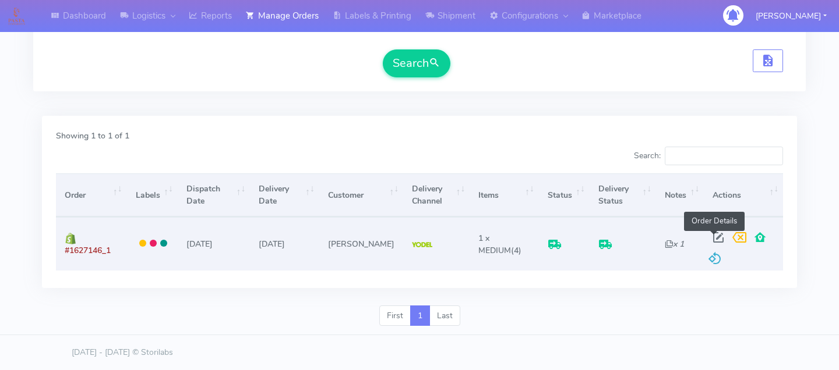  I want to click on th: Delivery Date: activate to sort column ascending, so click(284, 195).